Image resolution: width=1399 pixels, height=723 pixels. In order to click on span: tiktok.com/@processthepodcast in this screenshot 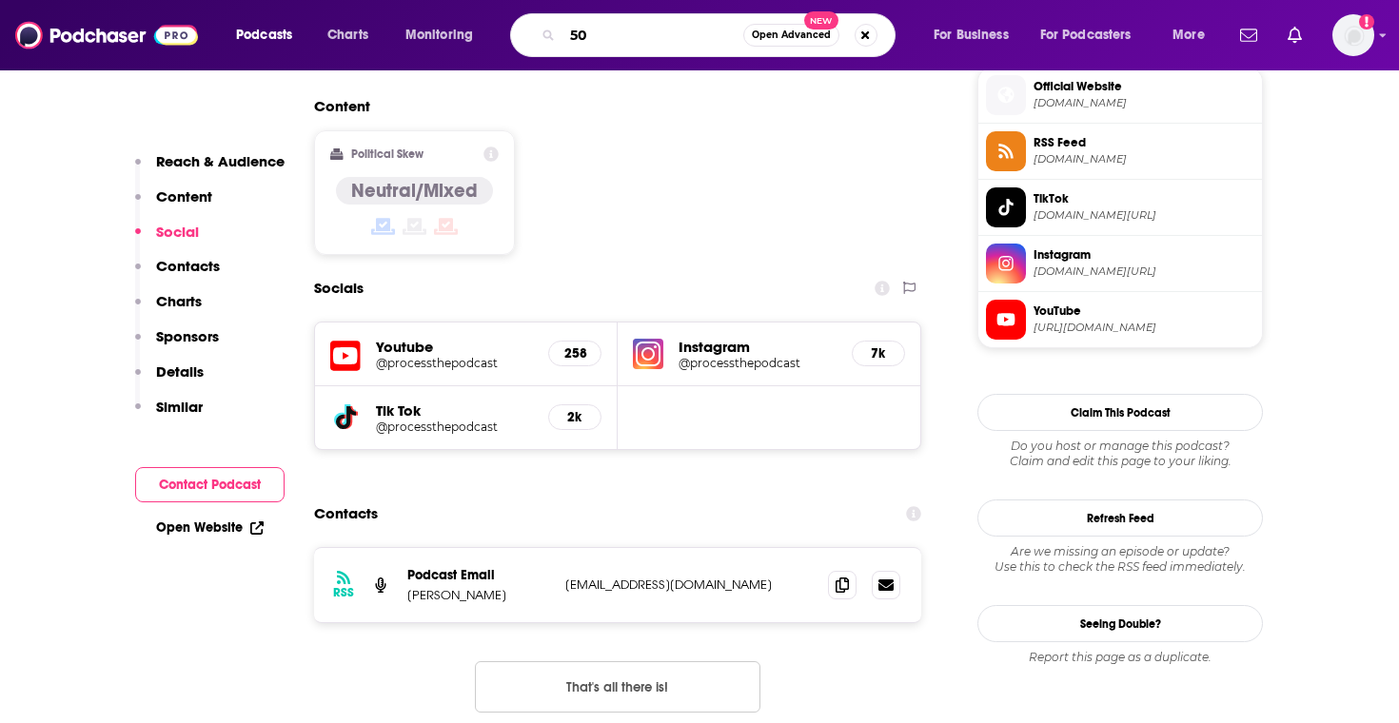, I will do `click(1144, 215)`.